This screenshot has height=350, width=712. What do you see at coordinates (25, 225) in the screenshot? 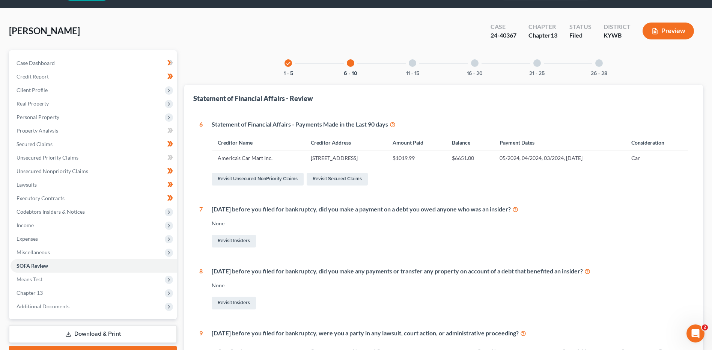
I see `span: Income` at bounding box center [25, 225].